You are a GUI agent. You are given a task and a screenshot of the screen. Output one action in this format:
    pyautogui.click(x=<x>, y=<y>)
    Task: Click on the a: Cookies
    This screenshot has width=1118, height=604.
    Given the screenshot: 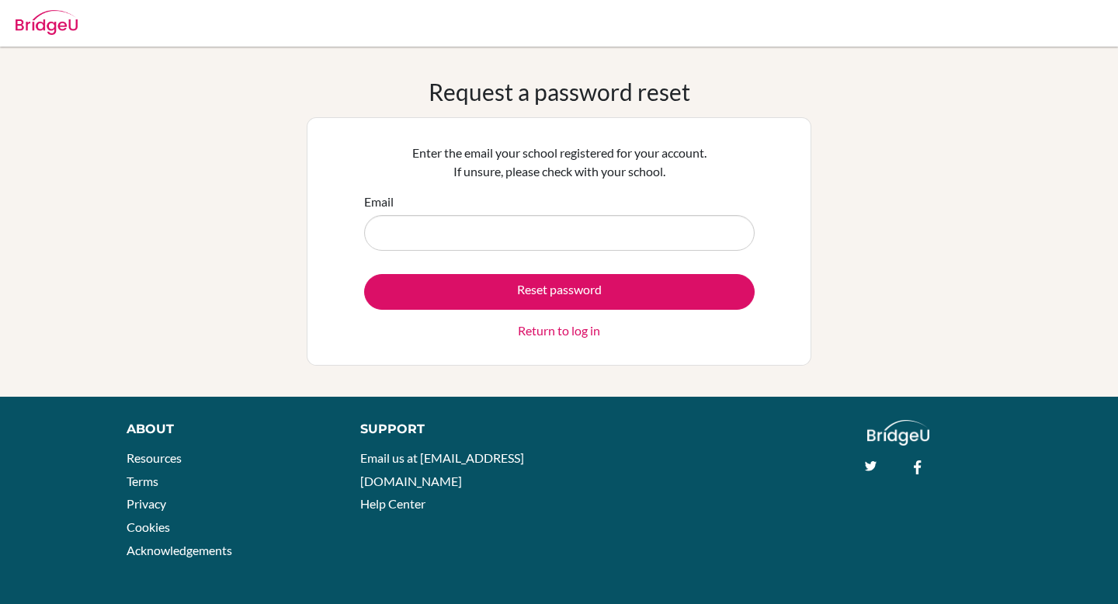 What is the action you would take?
    pyautogui.click(x=148, y=526)
    